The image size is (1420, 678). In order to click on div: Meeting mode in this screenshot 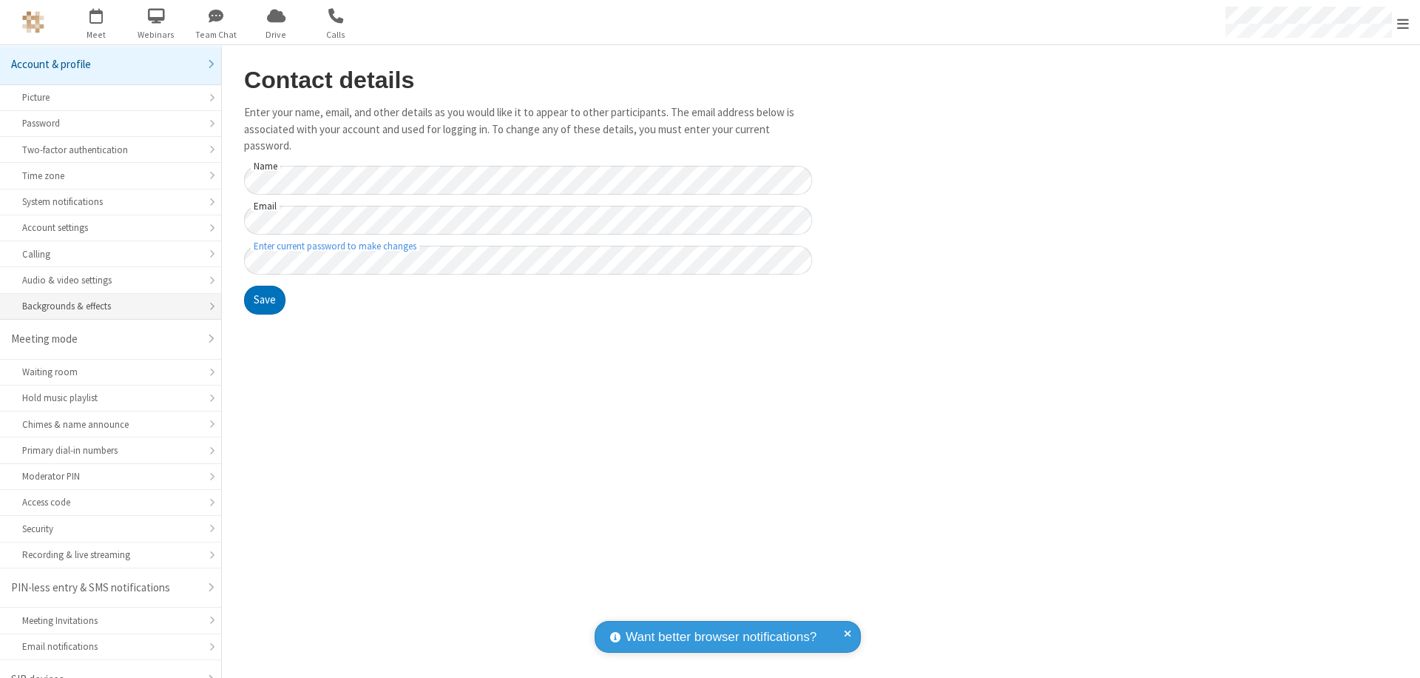, I will do `click(105, 339)`.